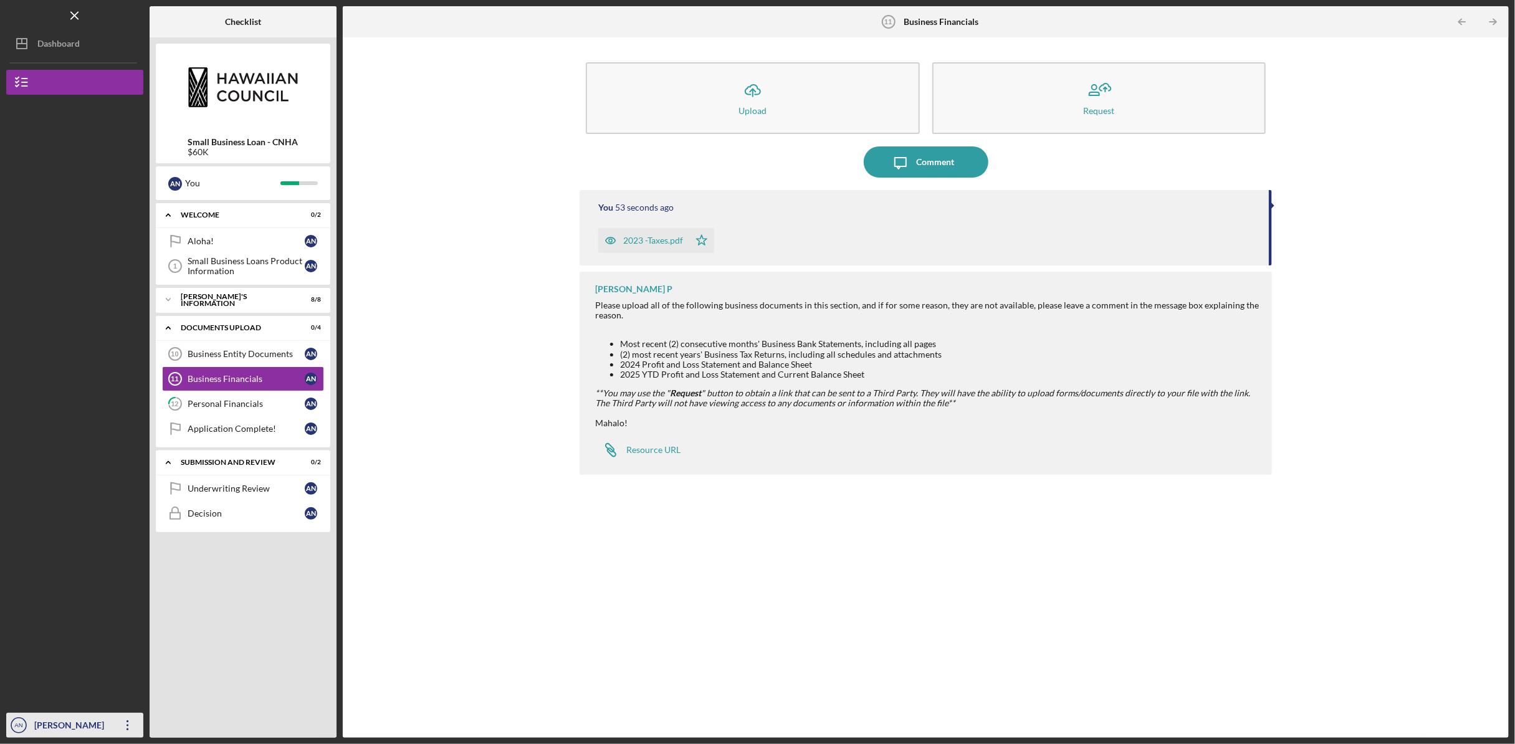 This screenshot has width=1515, height=744. I want to click on div: WELCOME, so click(235, 215).